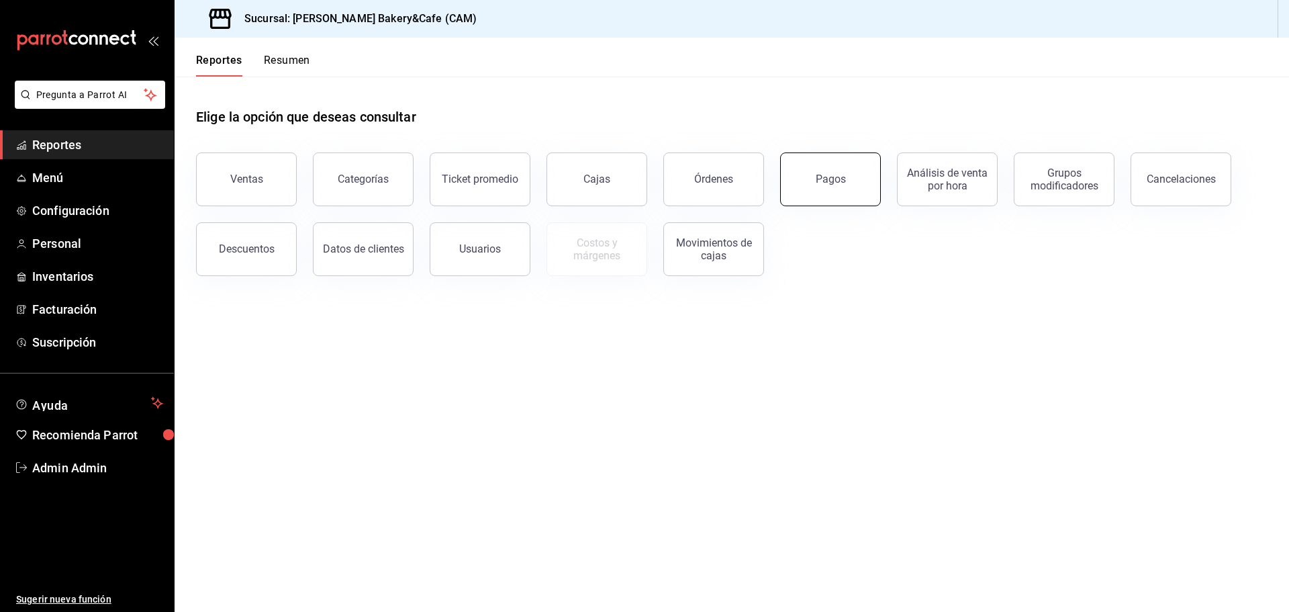 The height and width of the screenshot is (612, 1289). What do you see at coordinates (90, 95) in the screenshot?
I see `span: Pregunta a Parrot AI` at bounding box center [90, 95].